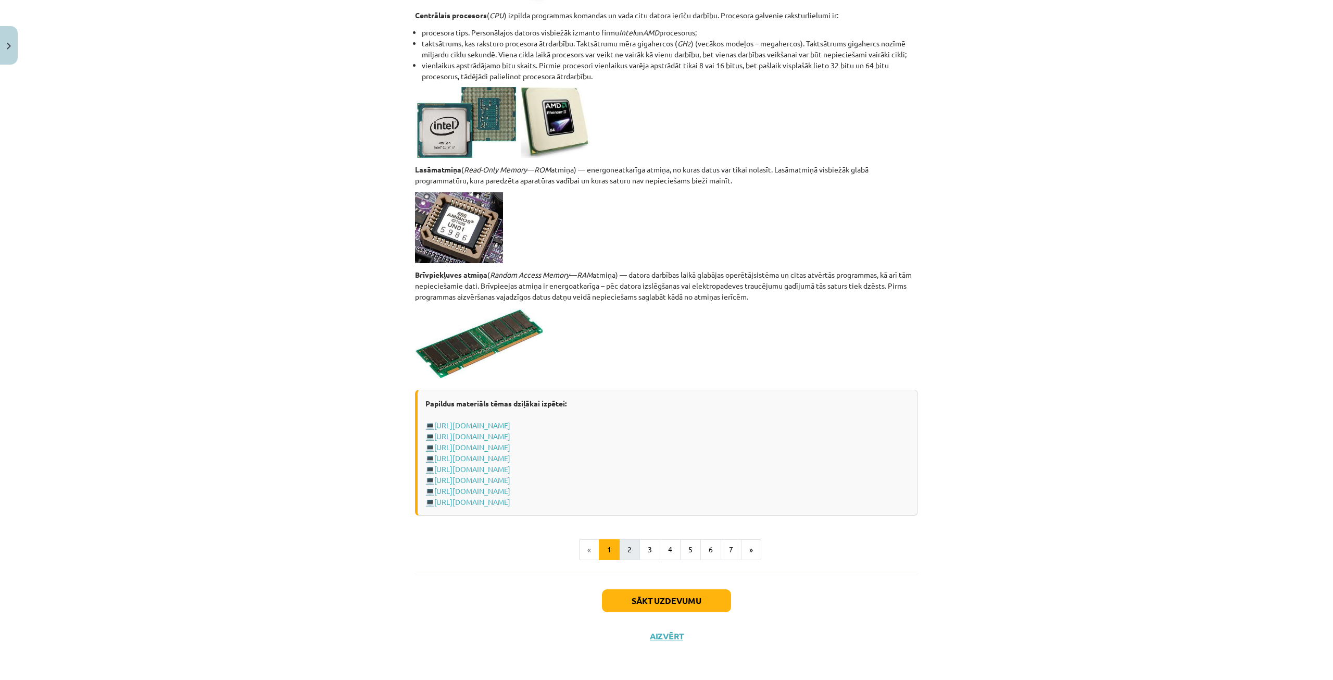 This screenshot has width=1333, height=680. I want to click on li: taktsātrums, kas raksturo procesora ātrdarbību. Taktsātrumu mēra gigahercos ( ) (vecākos modeļos ..., so click(670, 49).